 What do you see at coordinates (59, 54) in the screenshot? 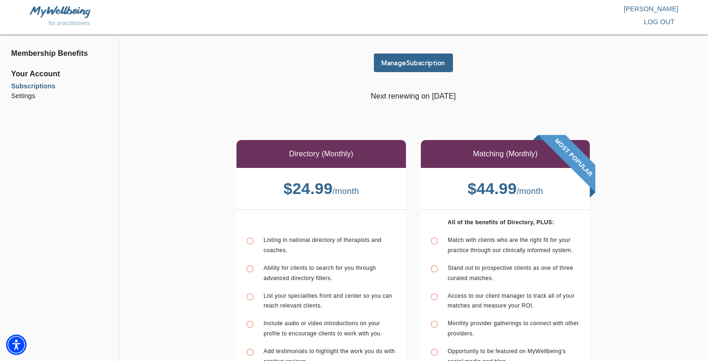
I see `a: Membership Benefits` at bounding box center [59, 54].